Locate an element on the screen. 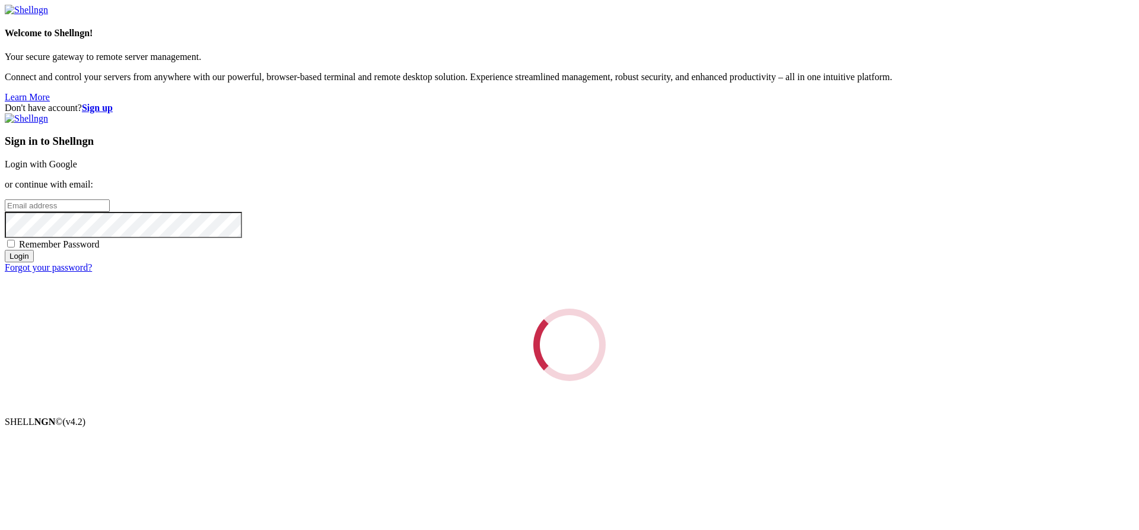 The image size is (1139, 530). p: Connect and control your servers from anywhere with our powerful, browser-based terminal and remo... is located at coordinates (569, 77).